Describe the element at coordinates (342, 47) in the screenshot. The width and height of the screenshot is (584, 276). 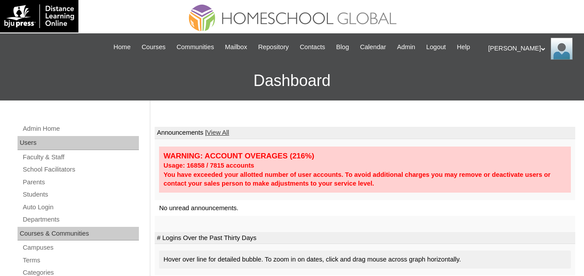
I see `span: Blog` at that location.